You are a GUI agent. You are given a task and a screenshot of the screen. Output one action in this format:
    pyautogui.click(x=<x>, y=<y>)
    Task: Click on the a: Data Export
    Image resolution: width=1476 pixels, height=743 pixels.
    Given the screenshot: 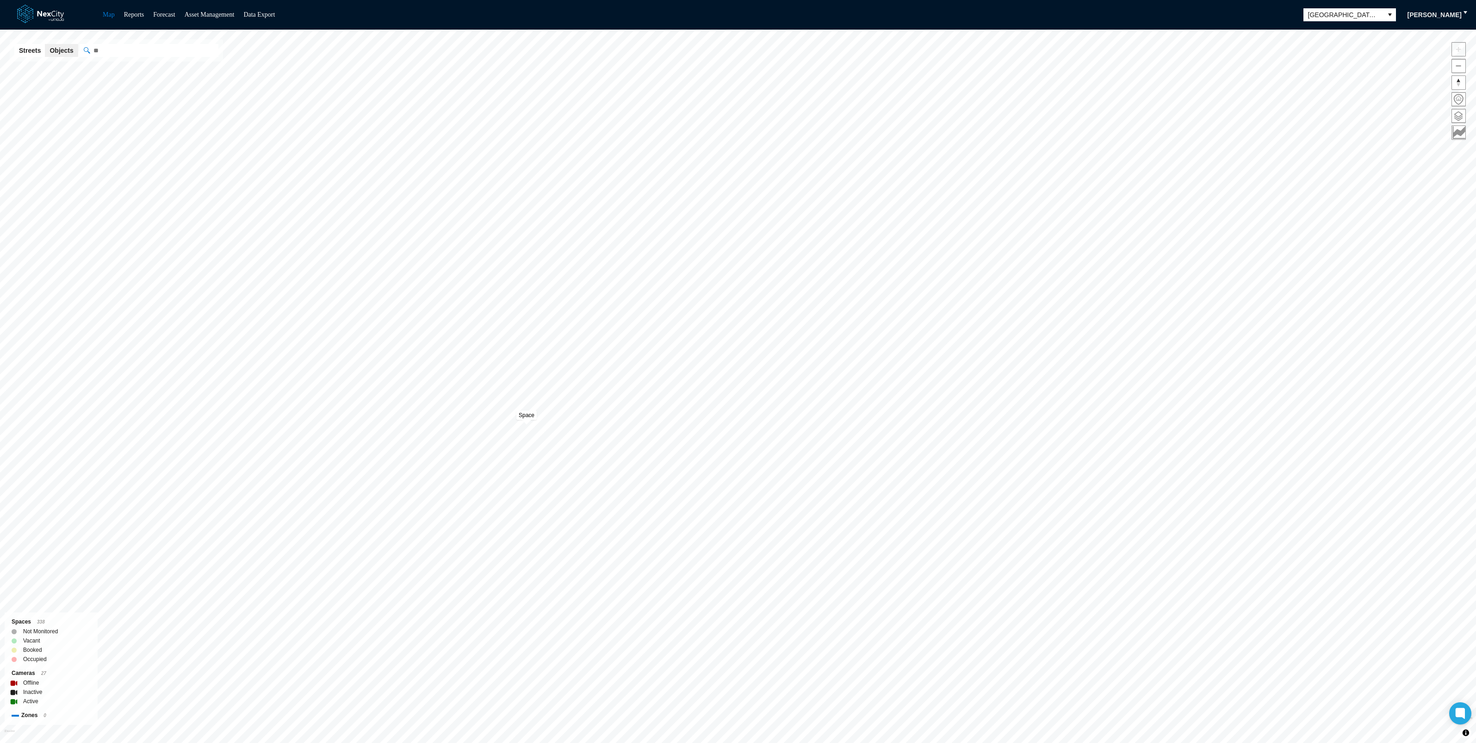 What is the action you would take?
    pyautogui.click(x=259, y=14)
    